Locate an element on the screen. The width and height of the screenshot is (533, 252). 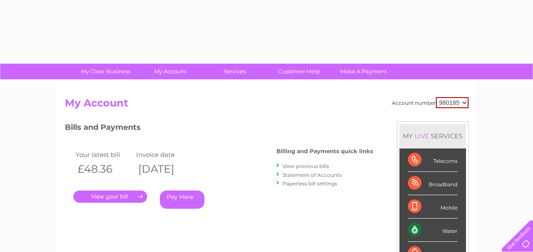
a: Services is located at coordinates (235, 71).